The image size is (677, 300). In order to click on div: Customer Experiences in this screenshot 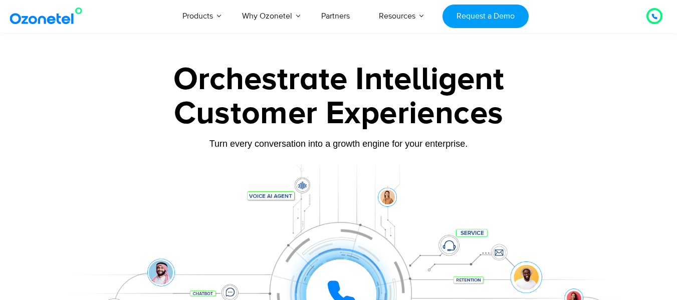, I will do `click(339, 114)`.